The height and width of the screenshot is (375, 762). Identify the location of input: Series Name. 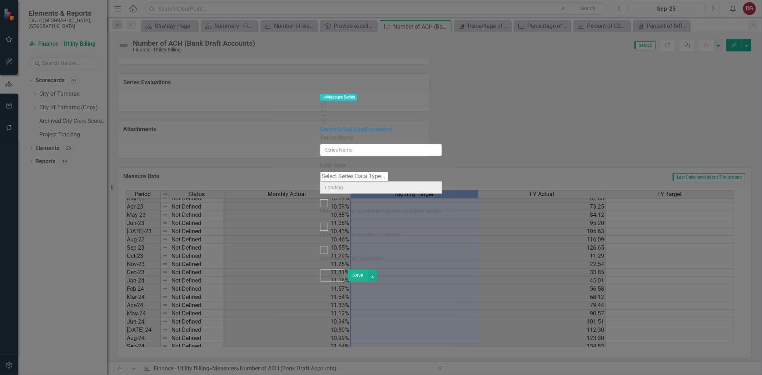
(381, 150).